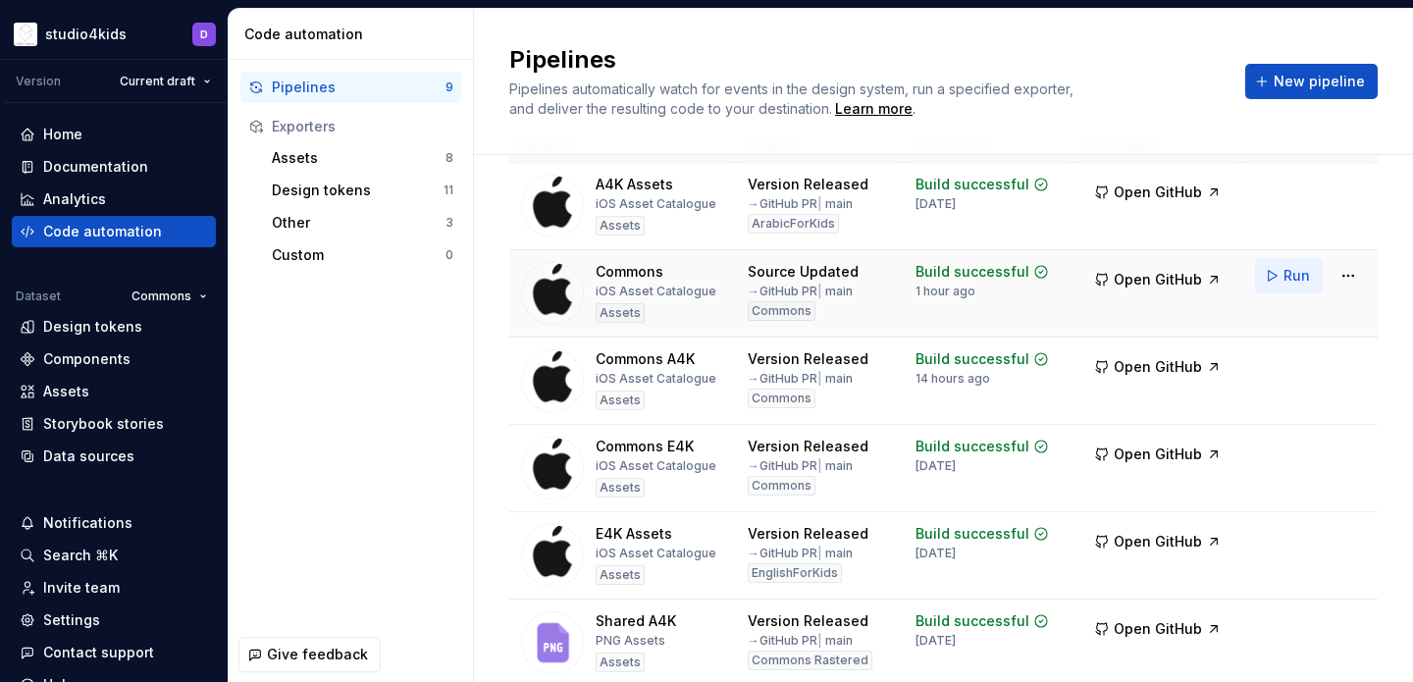 The width and height of the screenshot is (1413, 682). What do you see at coordinates (1319, 81) in the screenshot?
I see `span: New pipeline` at bounding box center [1319, 81].